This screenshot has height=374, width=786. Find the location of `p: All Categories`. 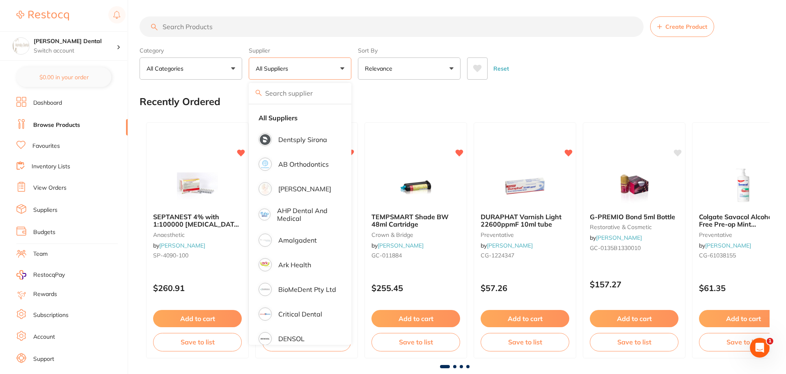

p: All Categories is located at coordinates (167, 69).